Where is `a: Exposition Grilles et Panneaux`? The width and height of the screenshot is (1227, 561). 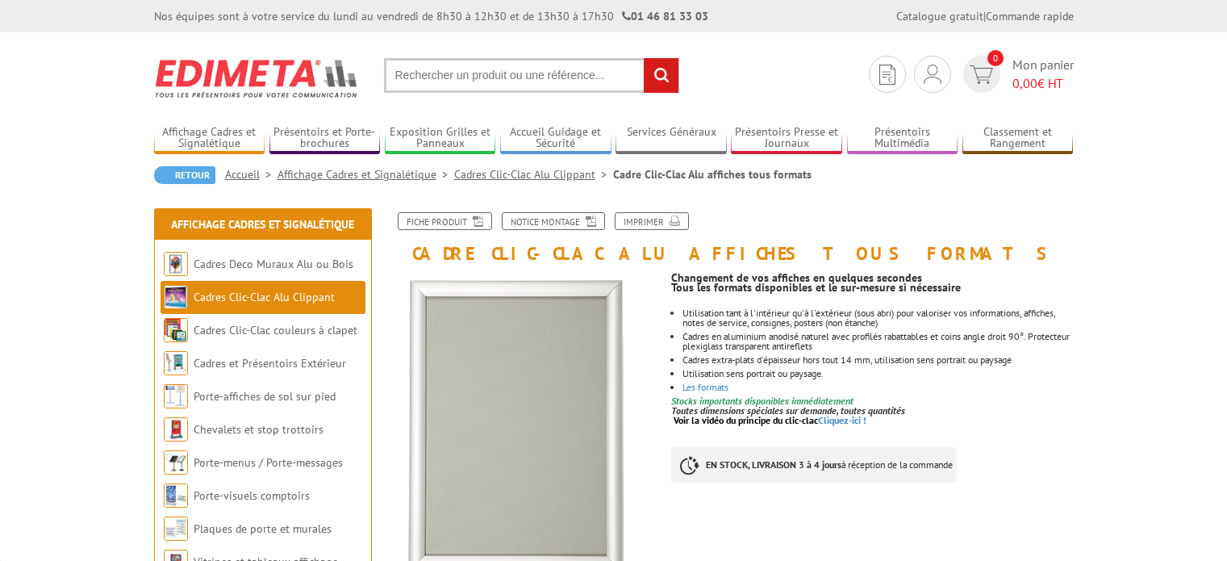 a: Exposition Grilles et Panneaux is located at coordinates (441, 138).